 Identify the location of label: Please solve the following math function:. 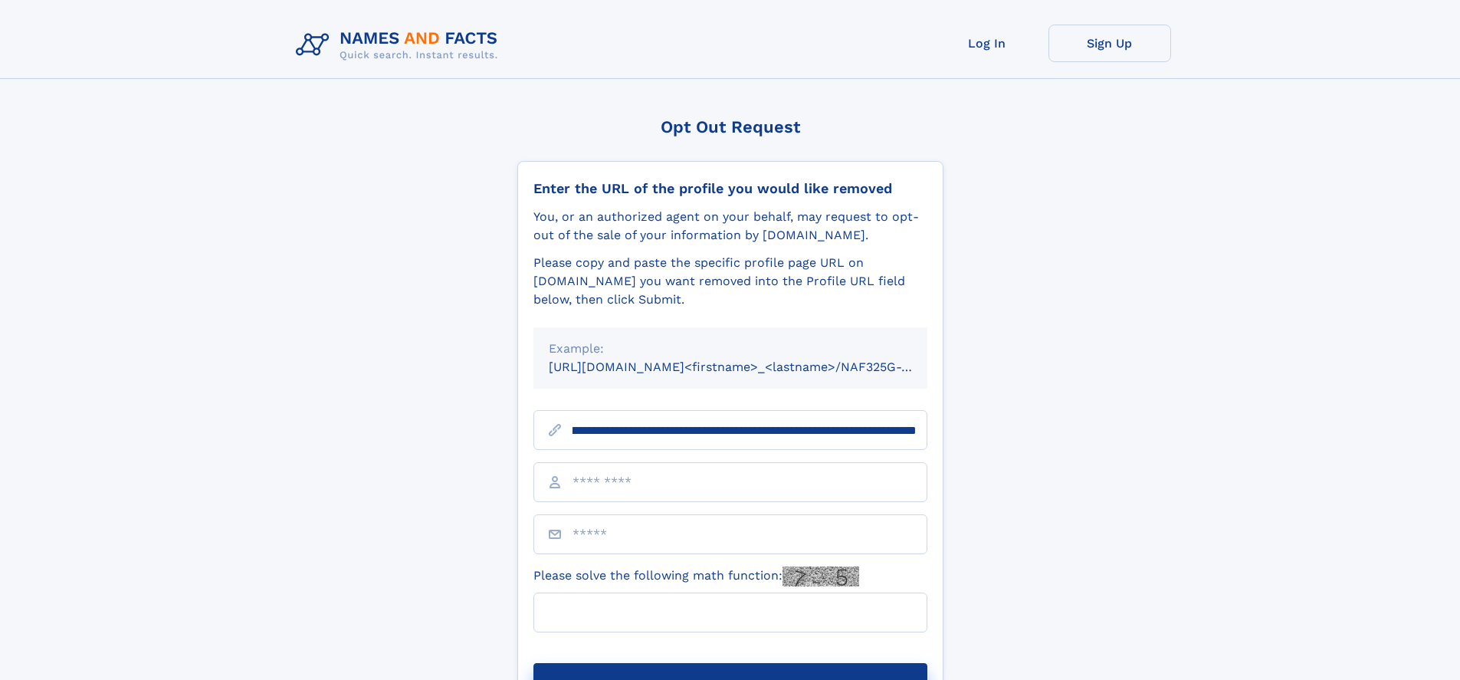
(696, 576).